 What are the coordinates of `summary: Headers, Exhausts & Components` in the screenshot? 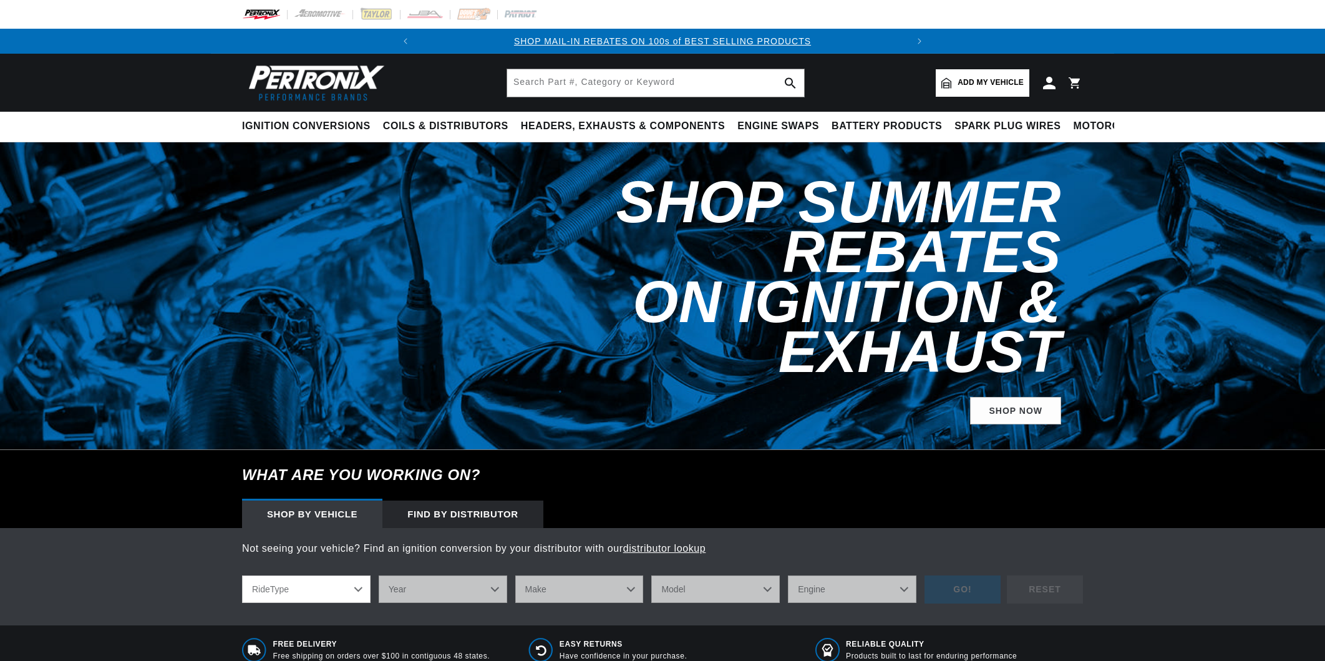 It's located at (623, 126).